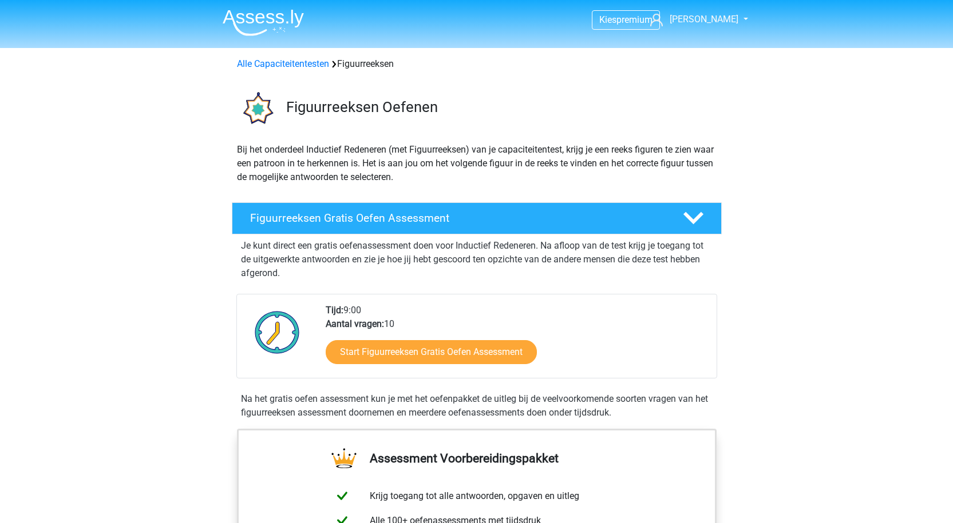 The image size is (953, 523). I want to click on b: Tijd:, so click(334, 310).